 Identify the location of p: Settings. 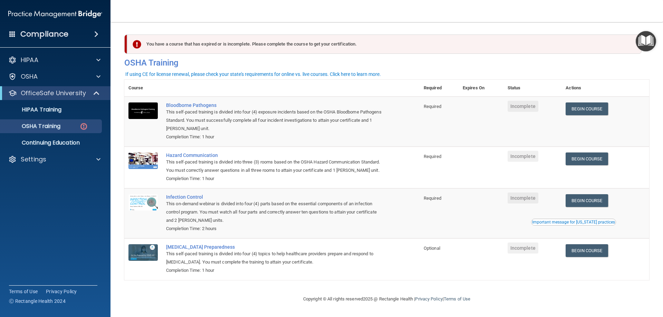
(34, 160).